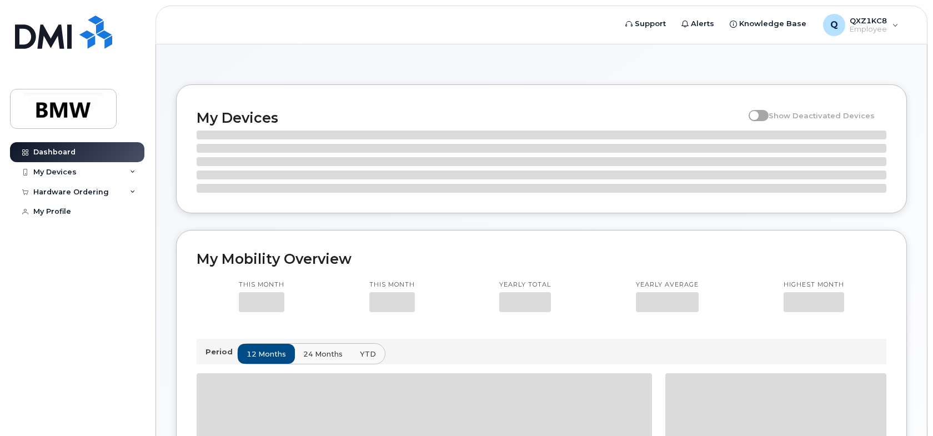  I want to click on p: Yearly average, so click(667, 285).